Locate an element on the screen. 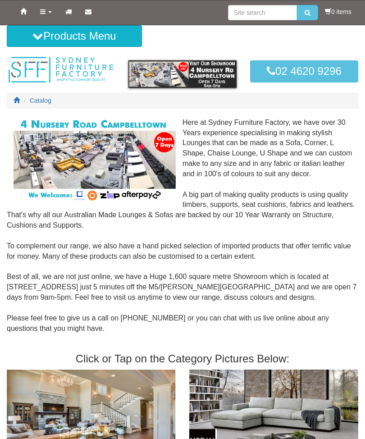 This screenshot has height=439, width=365. img: Corner Modular Lounges is located at coordinates (95, 160).